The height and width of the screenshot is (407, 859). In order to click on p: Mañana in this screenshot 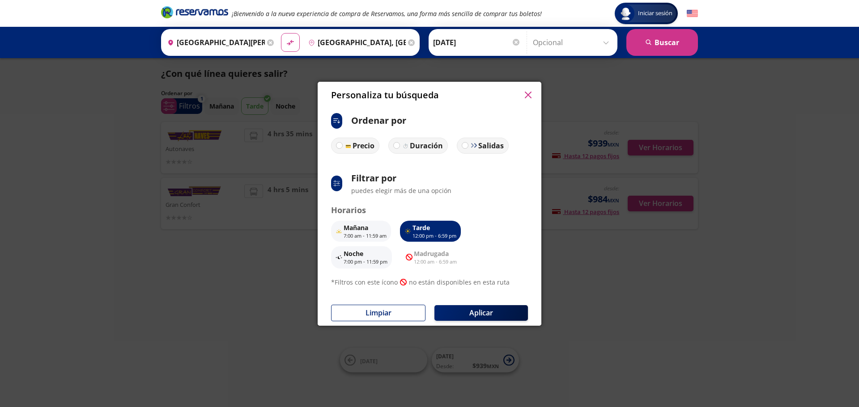, I will do `click(365, 228)`.